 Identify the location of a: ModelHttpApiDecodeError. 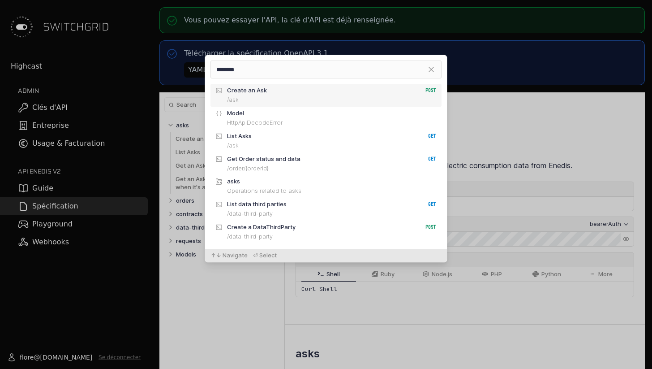
(326, 118).